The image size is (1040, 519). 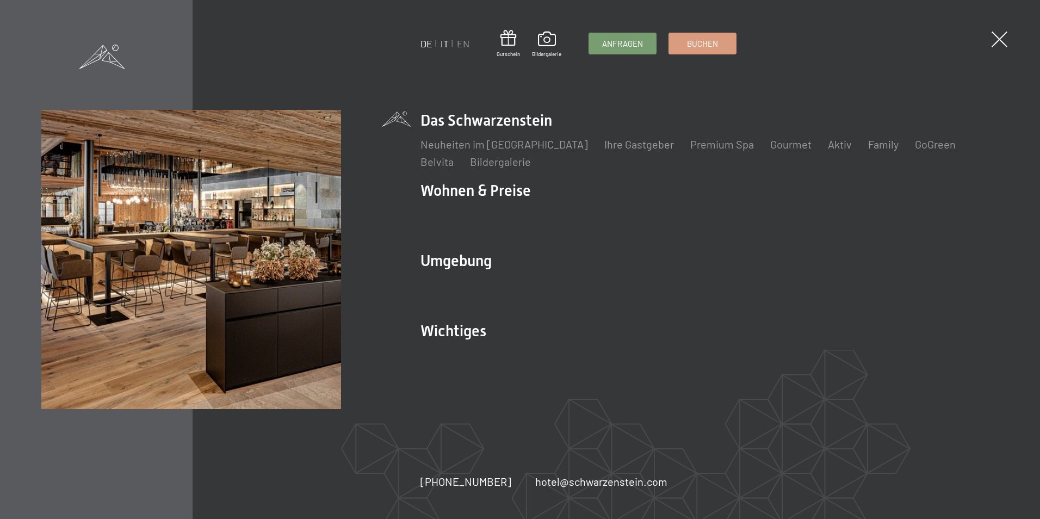 What do you see at coordinates (639, 144) in the screenshot?
I see `a: Ihre Gastgeber` at bounding box center [639, 144].